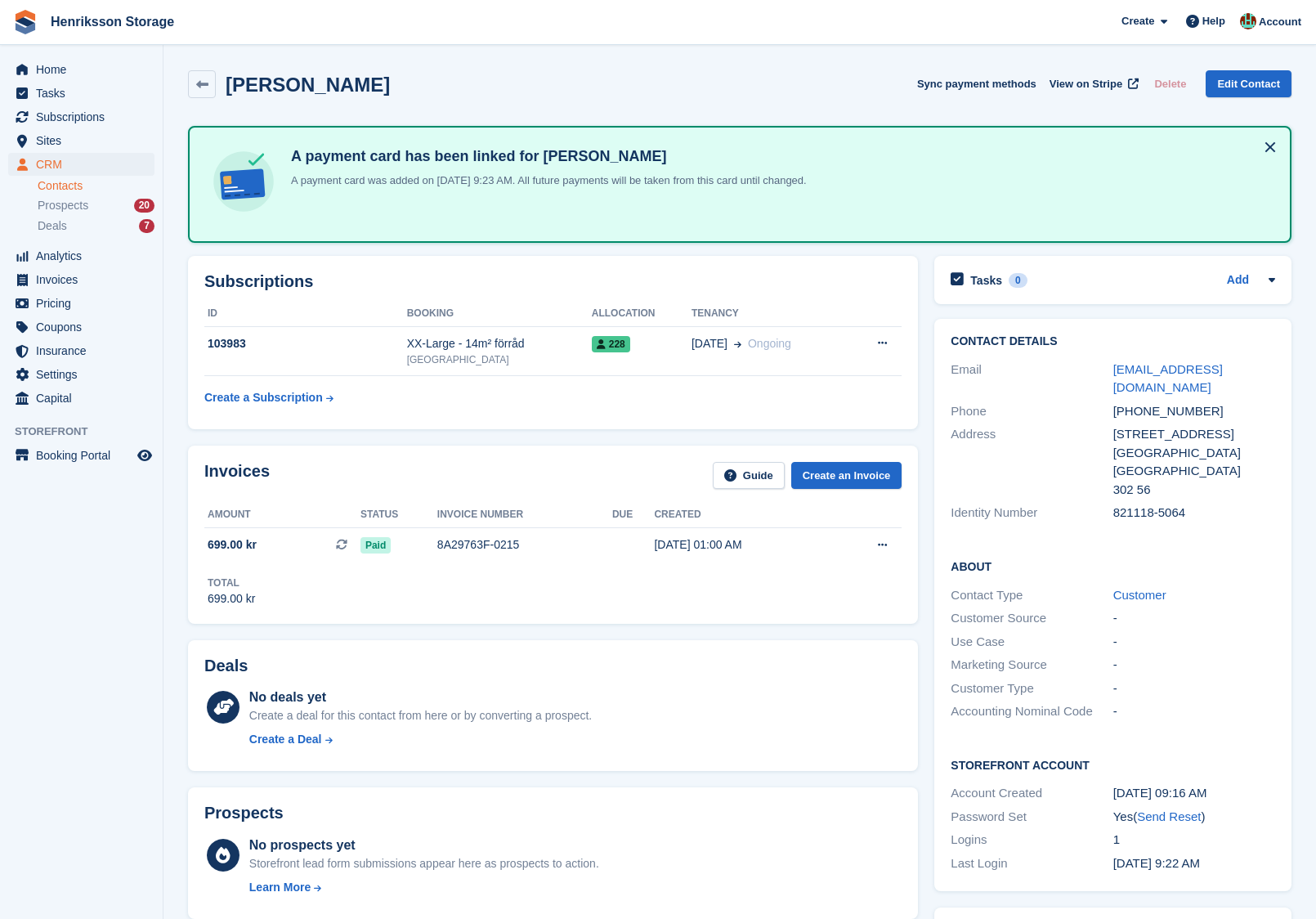  What do you see at coordinates (237, 475) in the screenshot?
I see `h2: Invoices` at bounding box center [237, 475].